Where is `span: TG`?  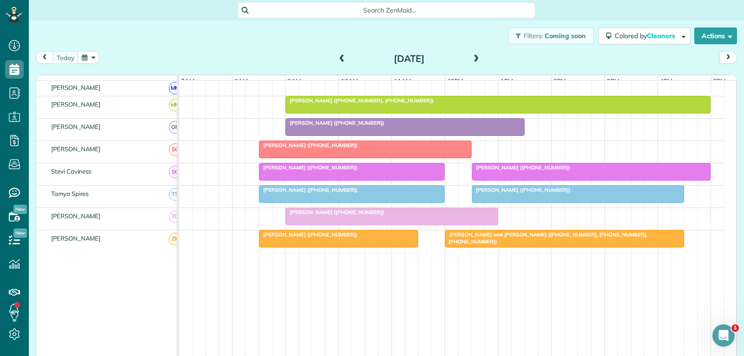
span: TG is located at coordinates (175, 216).